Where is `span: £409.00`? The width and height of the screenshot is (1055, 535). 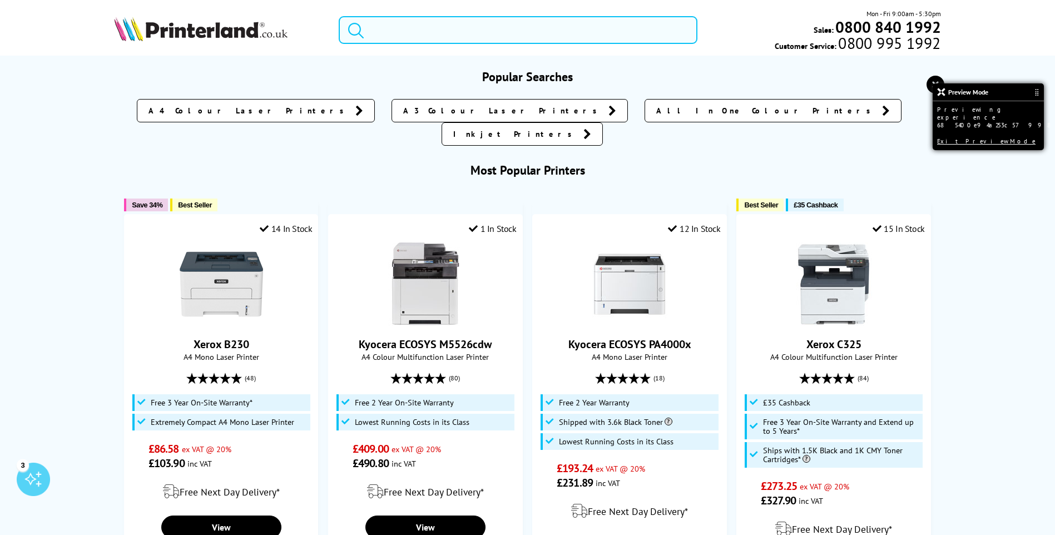 span: £409.00 is located at coordinates (371, 449).